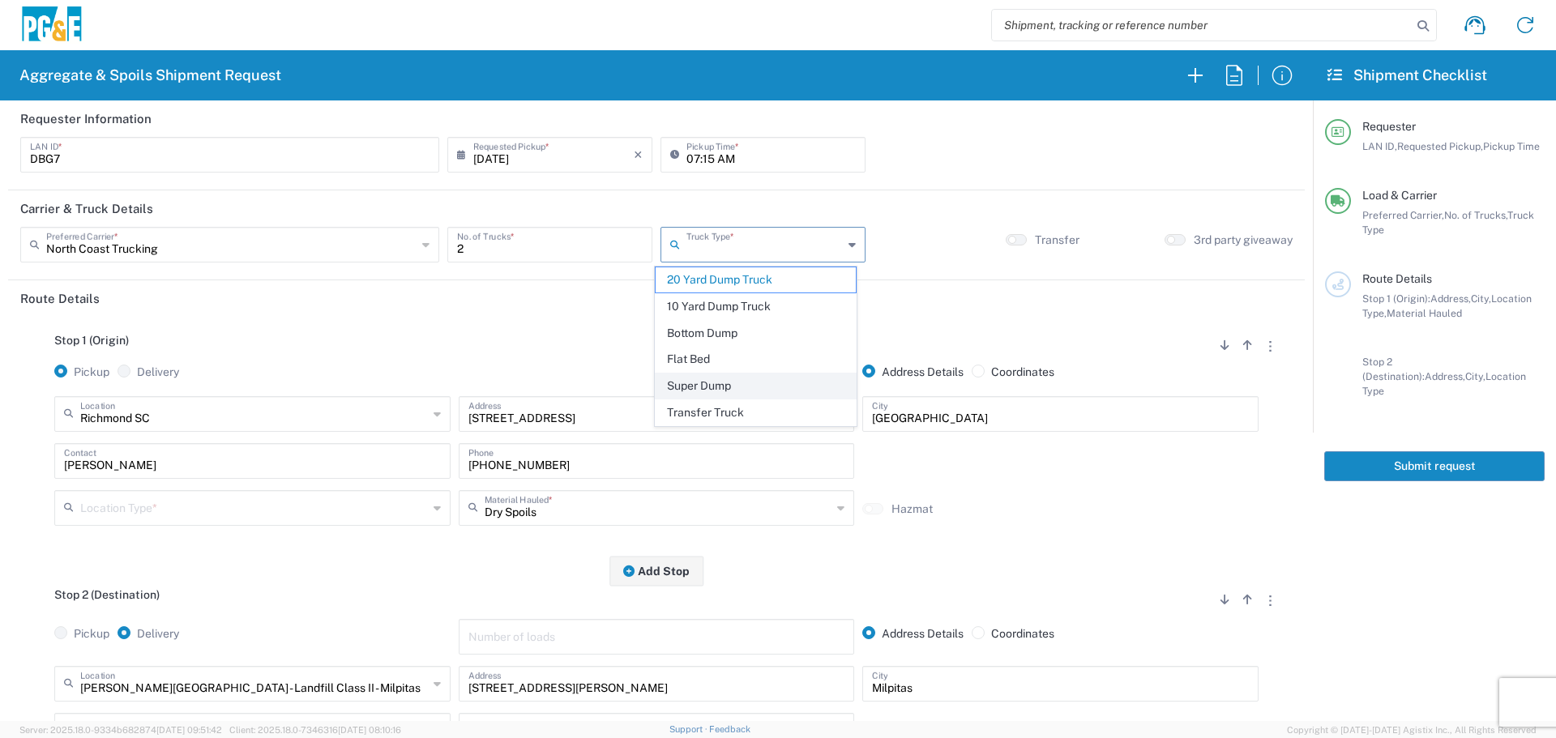 Image resolution: width=1556 pixels, height=738 pixels. Describe the element at coordinates (1393, 369) in the screenshot. I see `span: Stop 2 (Destination):` at that location.